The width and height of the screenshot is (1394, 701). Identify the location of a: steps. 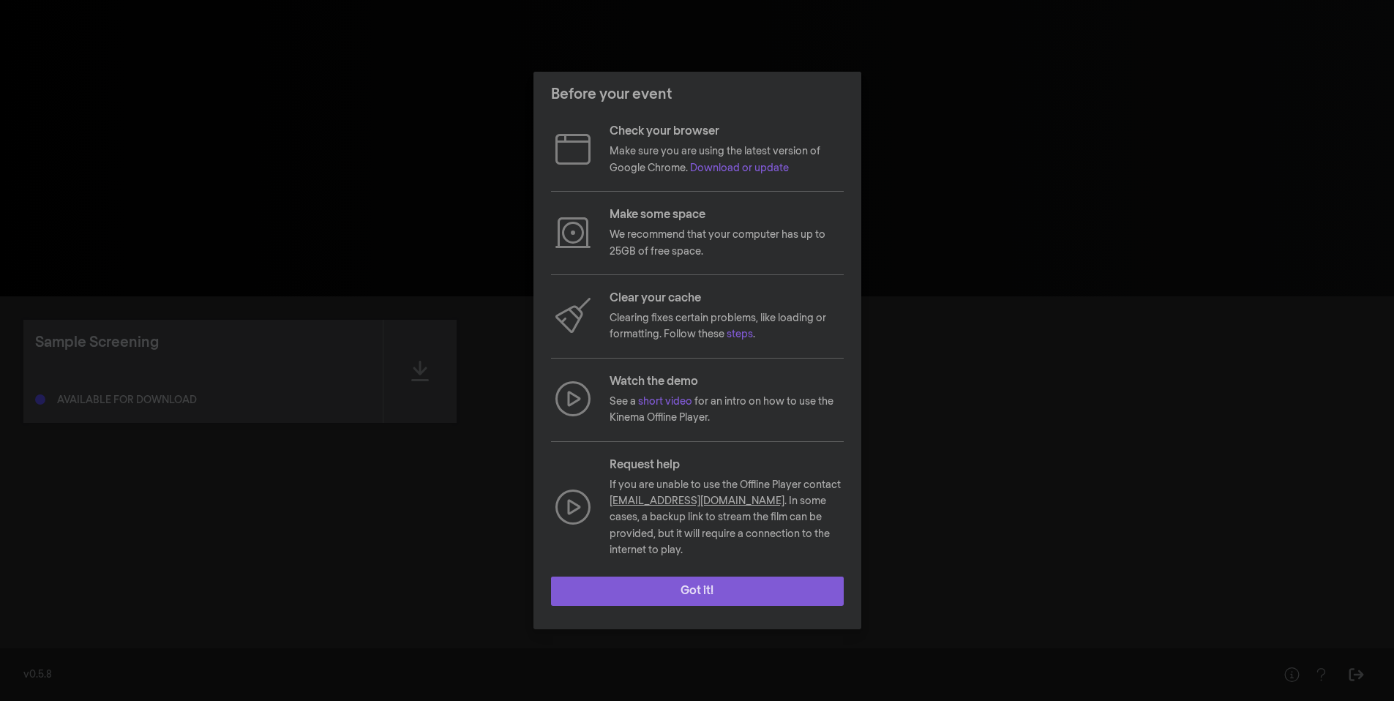
(740, 334).